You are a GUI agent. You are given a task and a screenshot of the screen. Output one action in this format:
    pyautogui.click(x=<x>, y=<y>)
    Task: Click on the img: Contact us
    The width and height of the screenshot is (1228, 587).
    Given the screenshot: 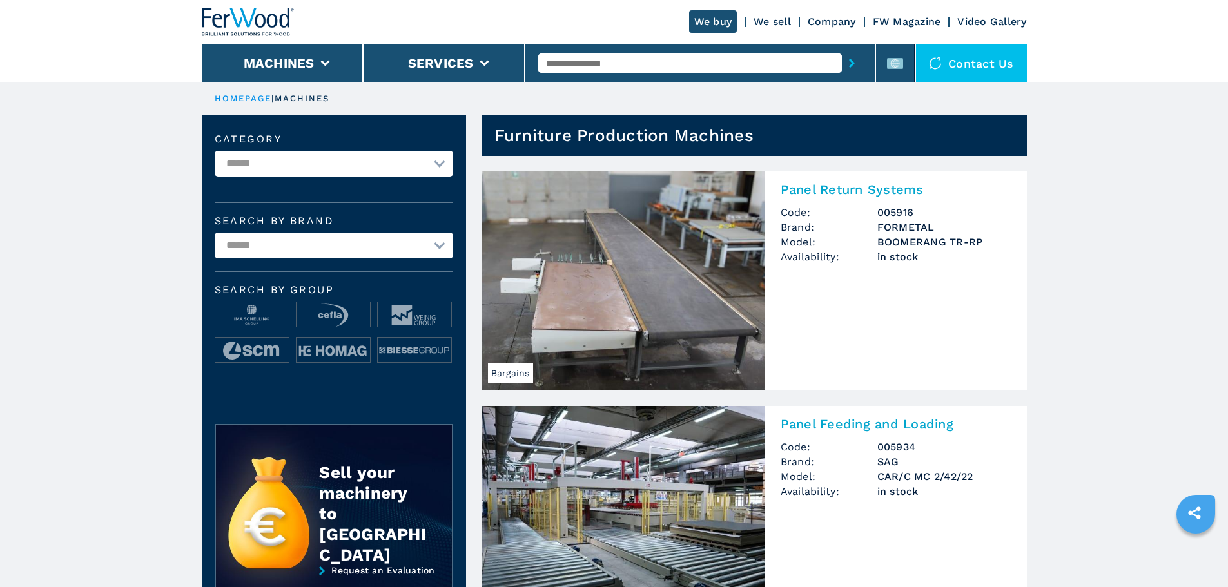 What is the action you would take?
    pyautogui.click(x=935, y=63)
    